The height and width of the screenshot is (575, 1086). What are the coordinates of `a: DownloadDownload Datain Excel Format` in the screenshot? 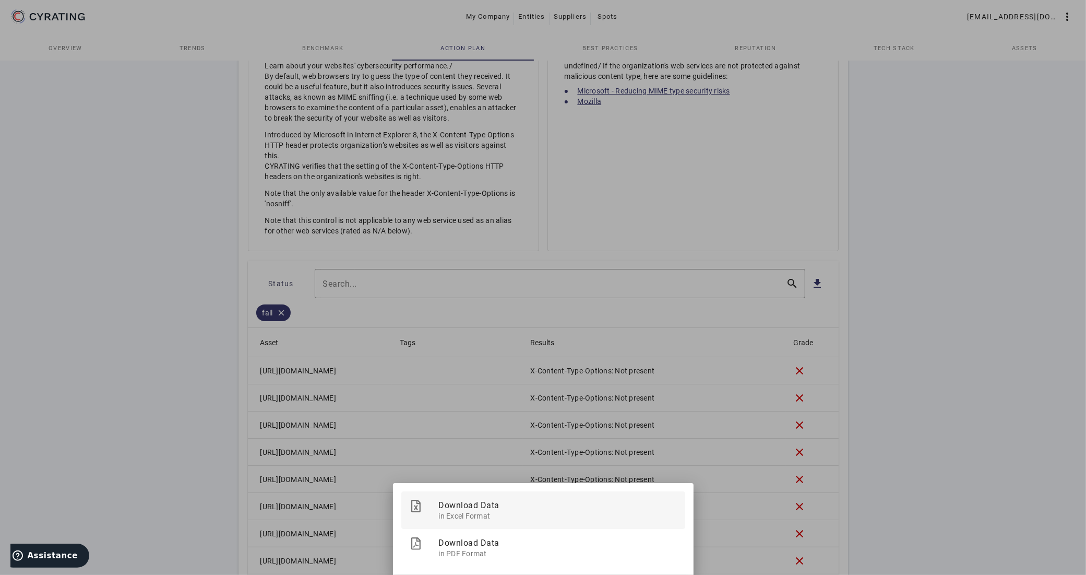 It's located at (543, 510).